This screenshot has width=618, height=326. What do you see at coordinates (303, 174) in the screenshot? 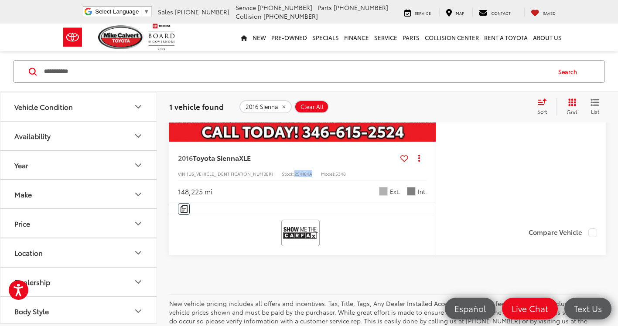
I see `span: 254164A` at bounding box center [303, 174].